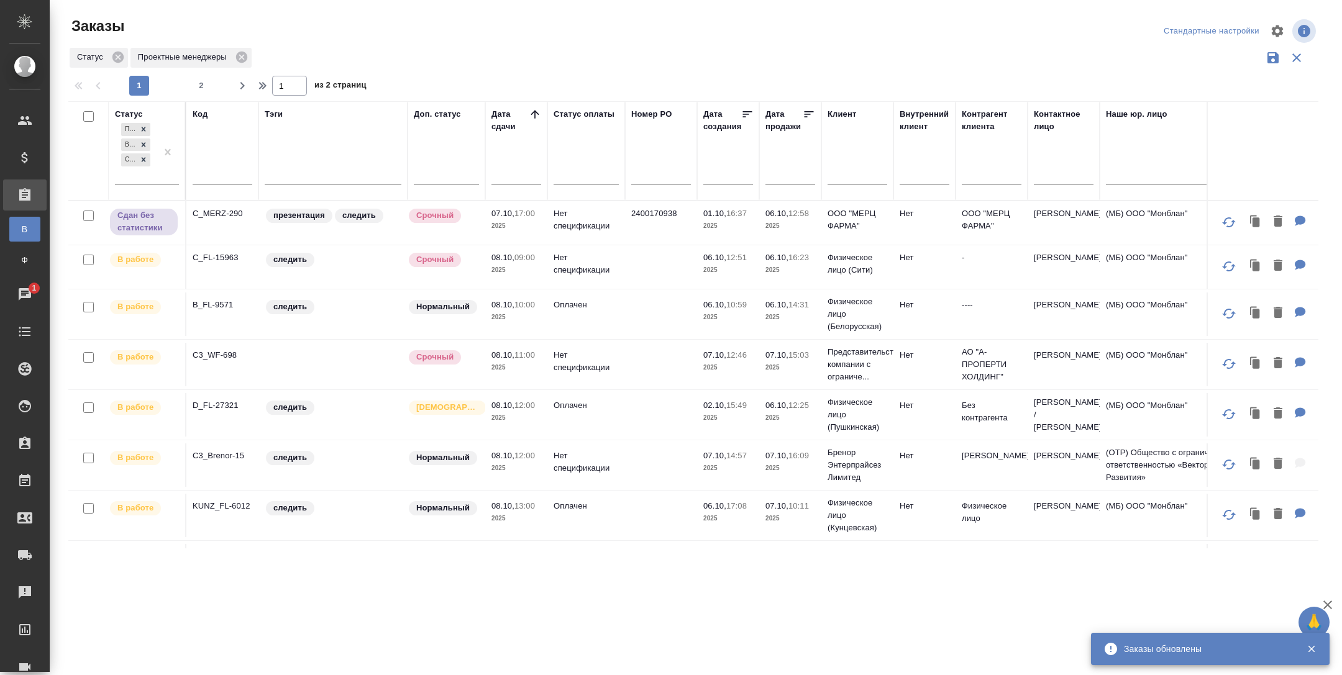 This screenshot has height=675, width=1342. I want to click on div: split button, so click(1211, 31).